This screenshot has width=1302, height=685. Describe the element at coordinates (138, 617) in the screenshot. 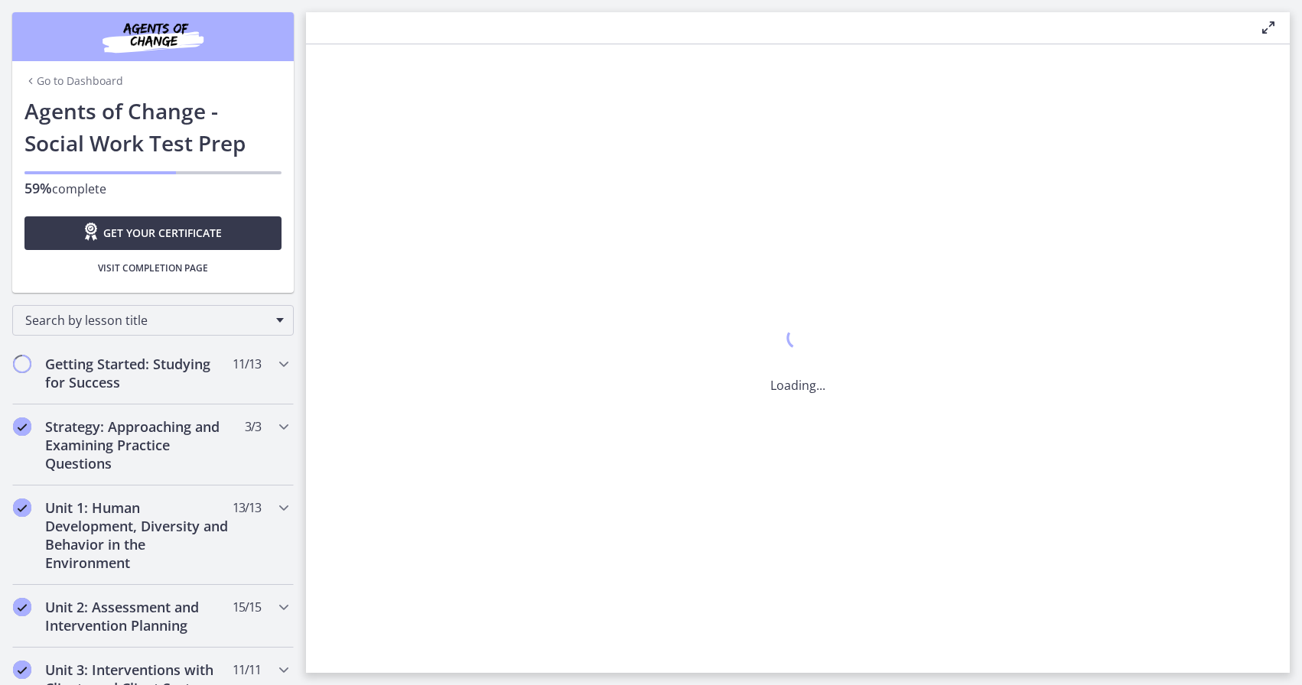

I see `h2: Unit 2: Assessment and Intervention Planning` at that location.